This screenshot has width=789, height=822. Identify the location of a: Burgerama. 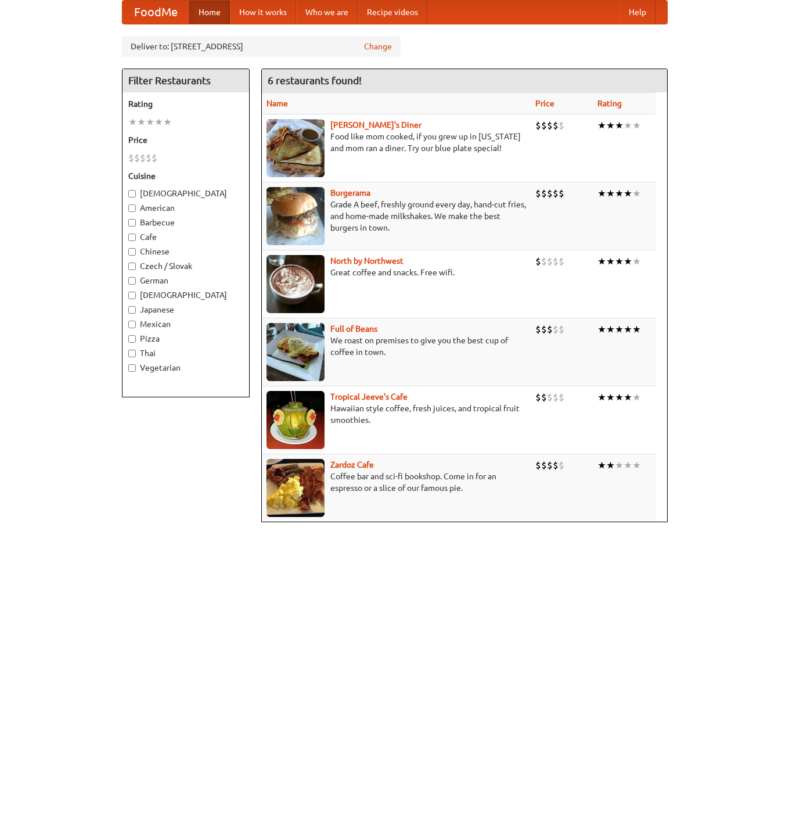
(350, 193).